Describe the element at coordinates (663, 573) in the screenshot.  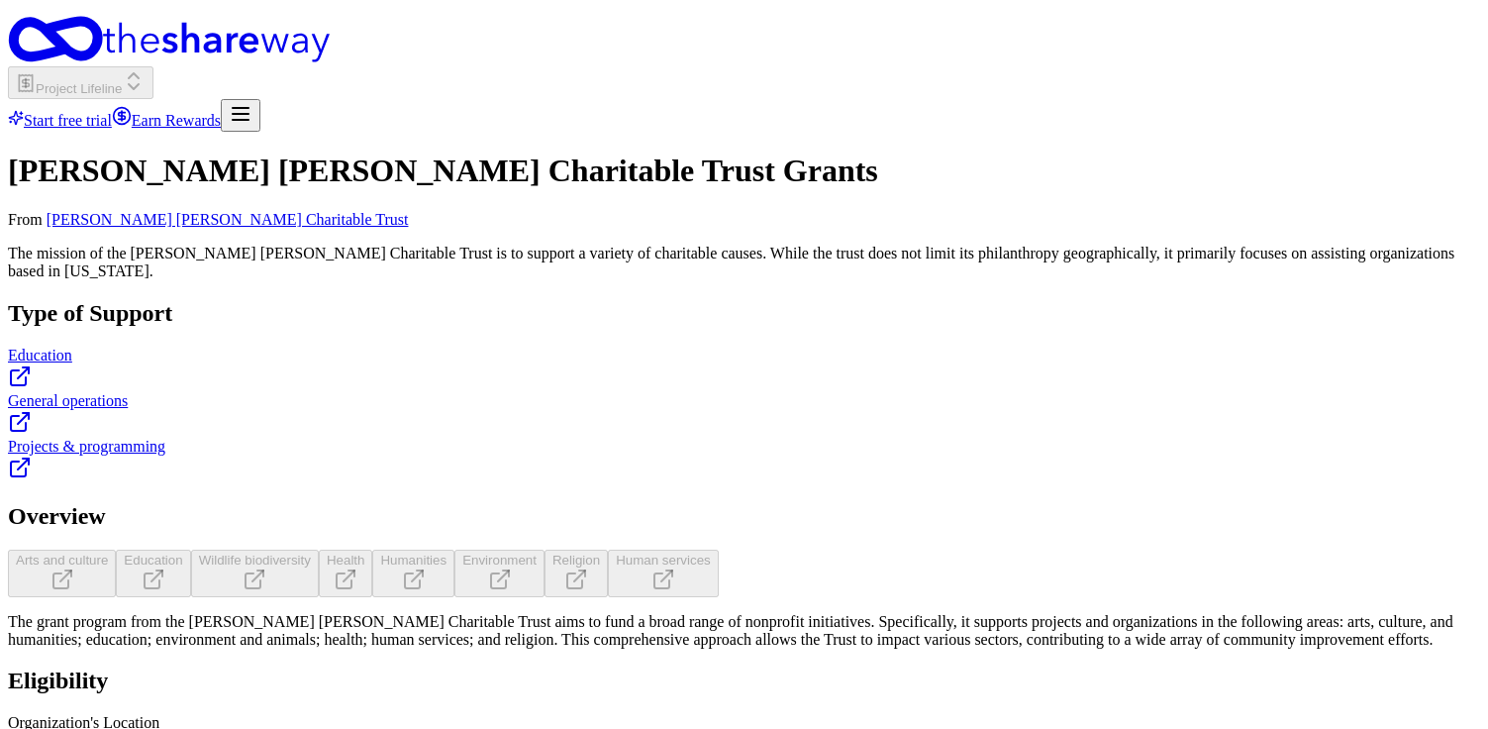
I see `button: Human services` at that location.